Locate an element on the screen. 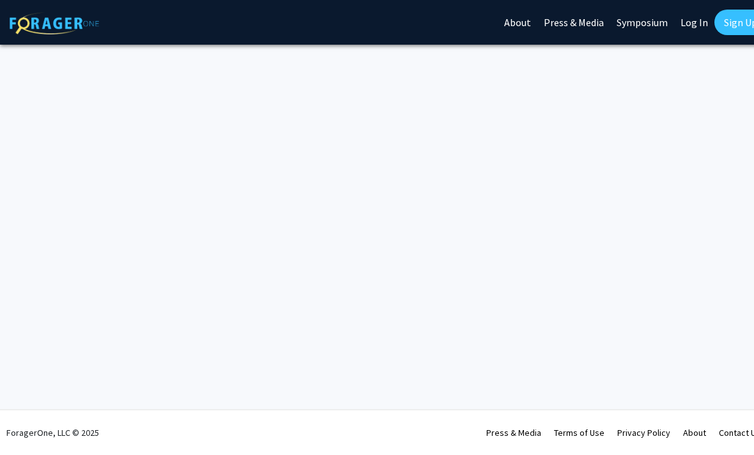 This screenshot has height=455, width=754. img: ForagerOne Logo is located at coordinates (54, 23).